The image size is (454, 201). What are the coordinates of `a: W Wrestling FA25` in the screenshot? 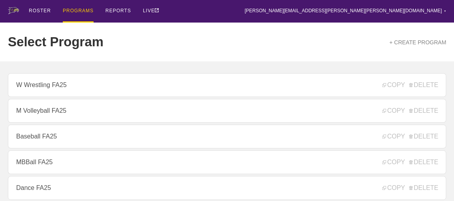 It's located at (227, 85).